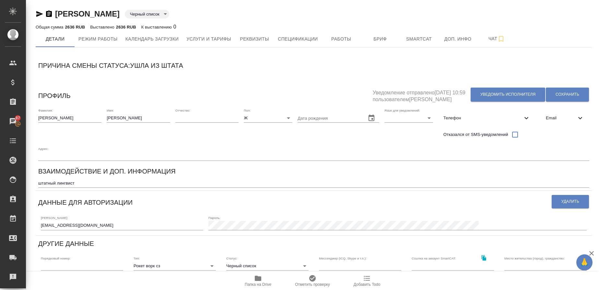 Image resolution: width=599 pixels, height=290 pixels. What do you see at coordinates (209, 39) in the screenshot?
I see `span: Услуги и тарифы` at bounding box center [209, 39].